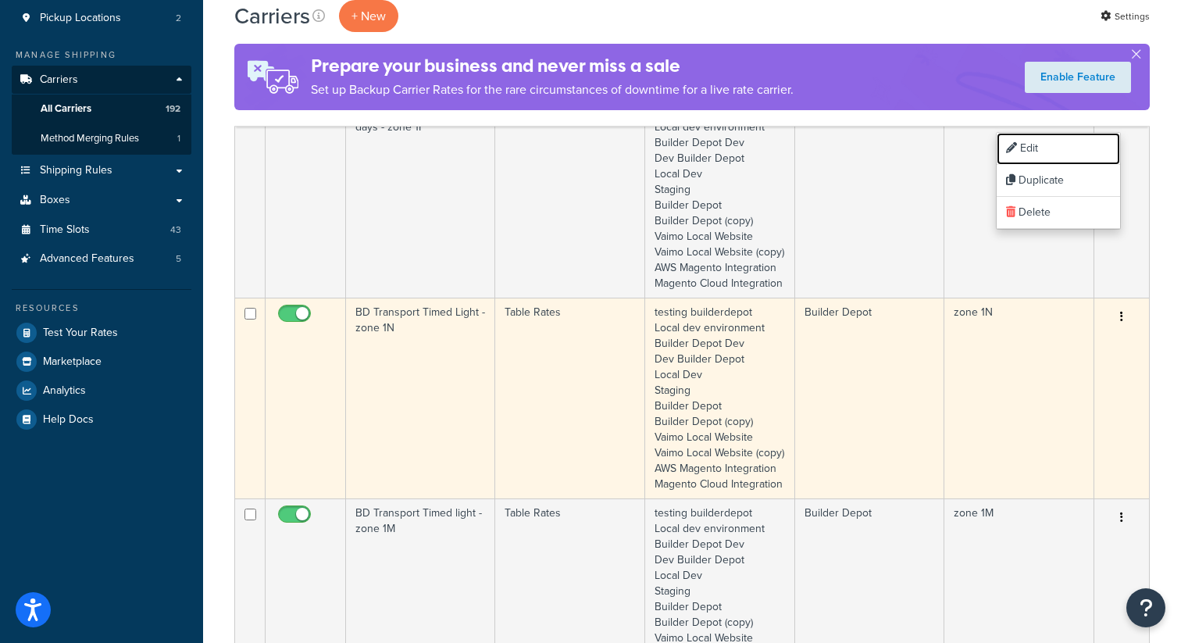 The image size is (1181, 643). Describe the element at coordinates (102, 170) in the screenshot. I see `a: Shipping Rules` at that location.